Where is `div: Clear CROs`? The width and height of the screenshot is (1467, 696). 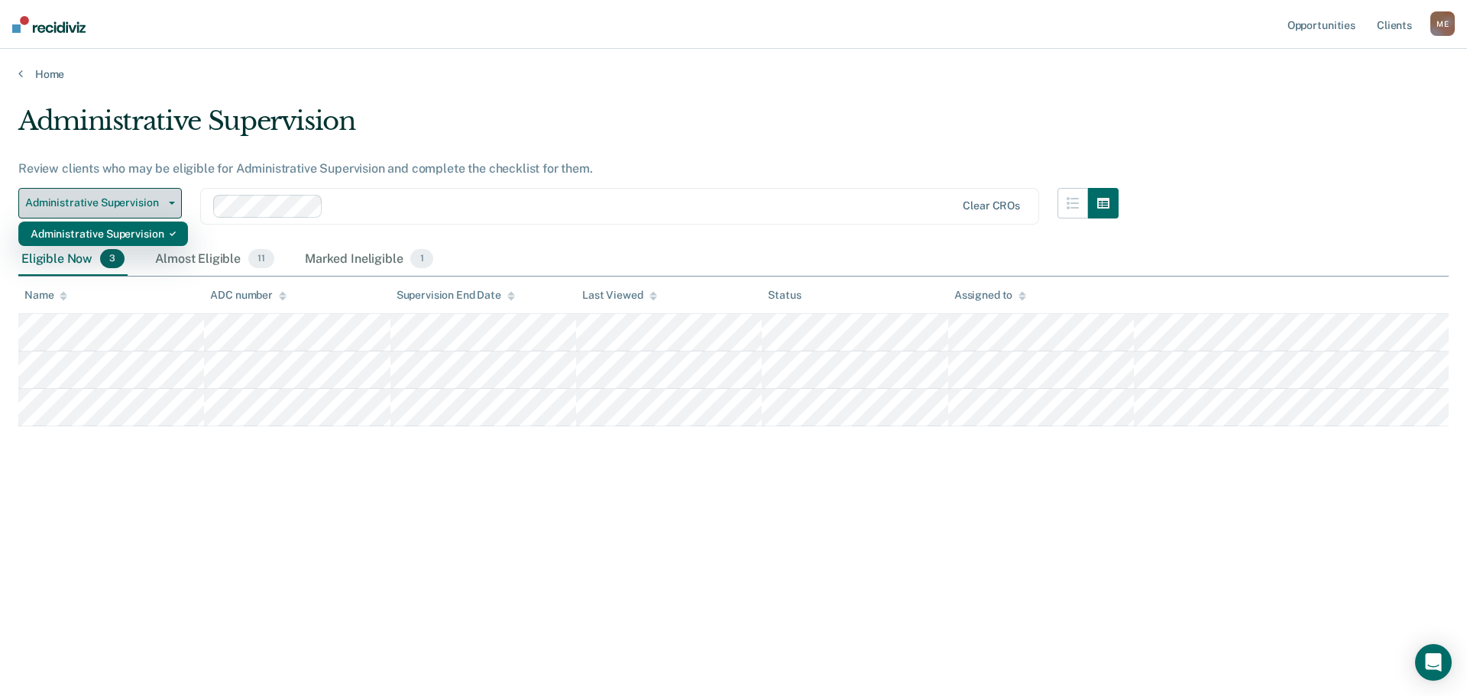
div: Clear CROs is located at coordinates (991, 206).